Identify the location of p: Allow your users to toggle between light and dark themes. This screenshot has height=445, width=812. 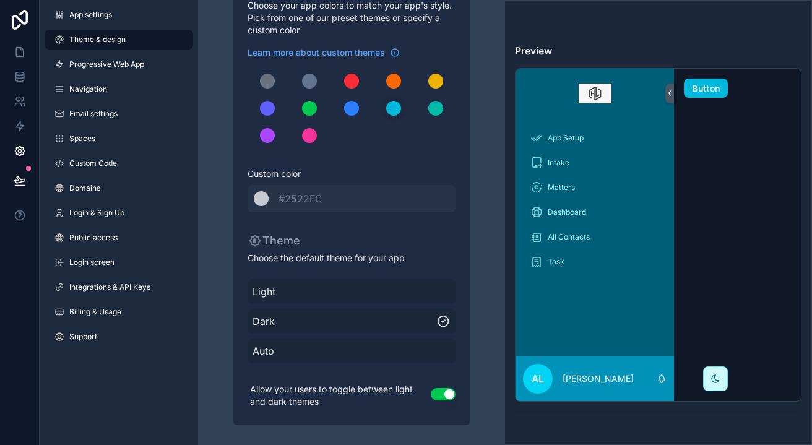
(339, 396).